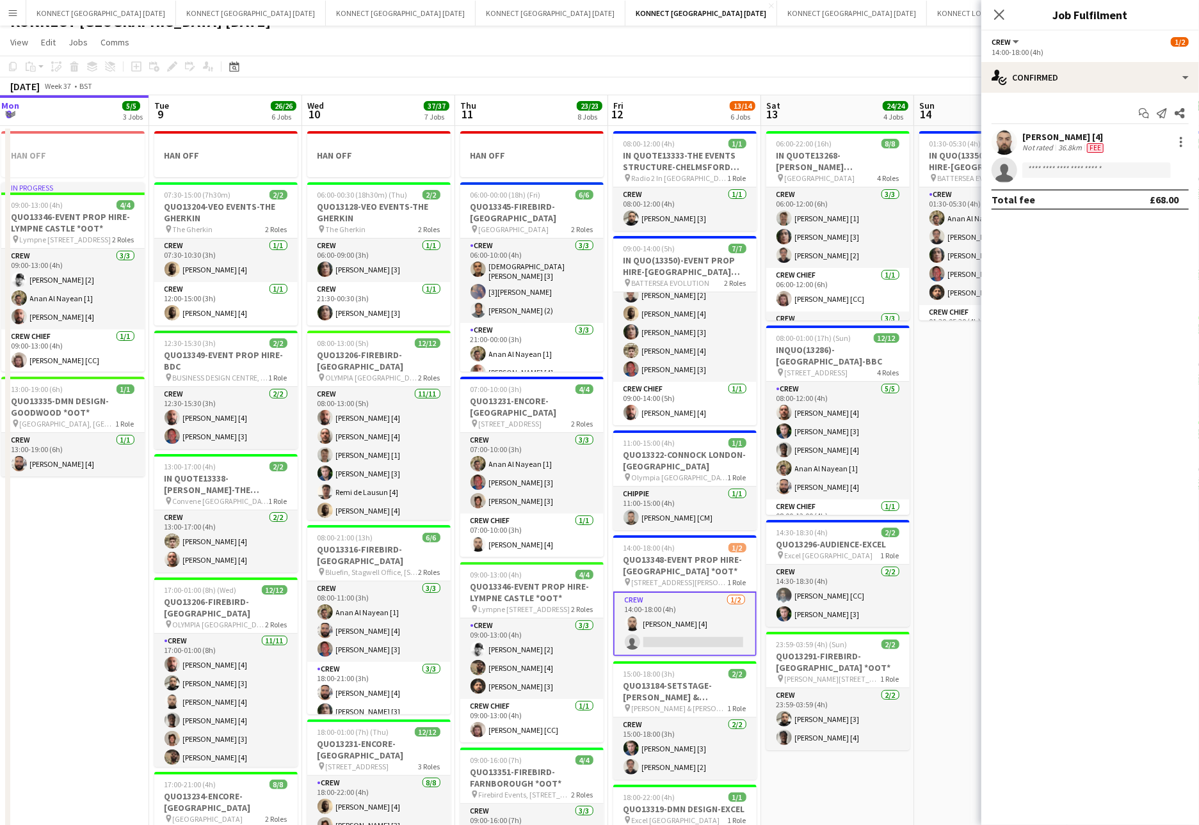  Describe the element at coordinates (838, 352) in the screenshot. I see `app-card-role: Crew3/3` at that location.